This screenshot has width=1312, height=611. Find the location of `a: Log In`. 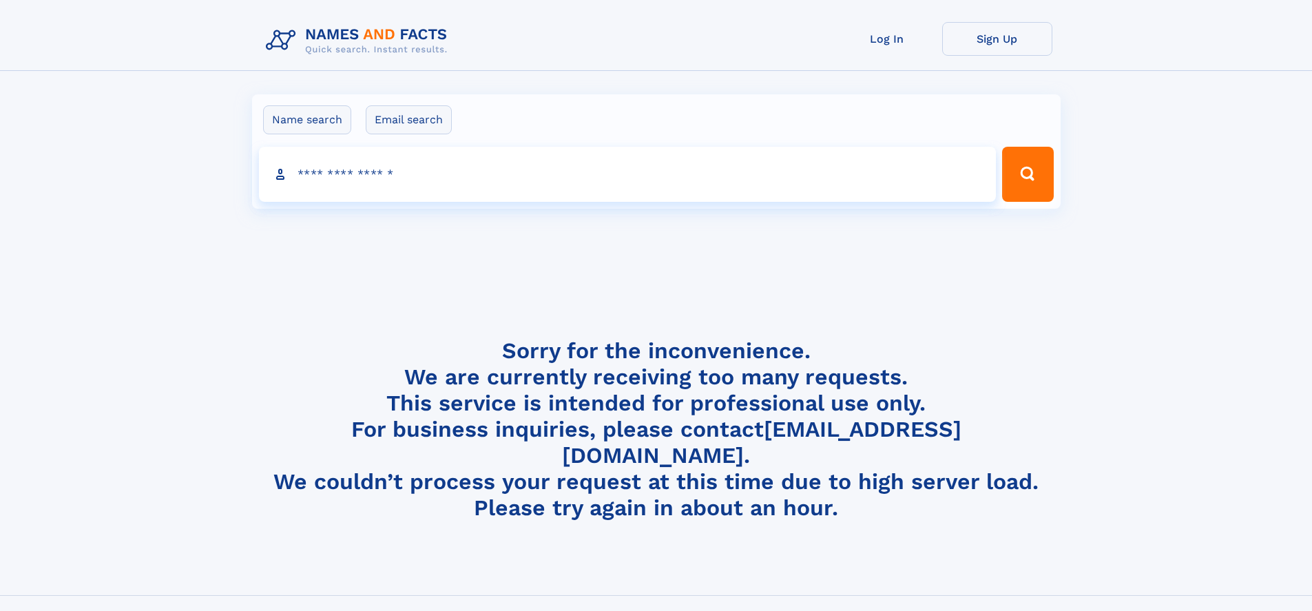

a: Log In is located at coordinates (887, 39).